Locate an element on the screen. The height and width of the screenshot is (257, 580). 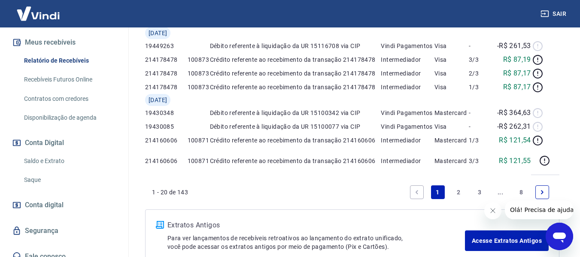
a: Segurança is located at coordinates (64, 231).